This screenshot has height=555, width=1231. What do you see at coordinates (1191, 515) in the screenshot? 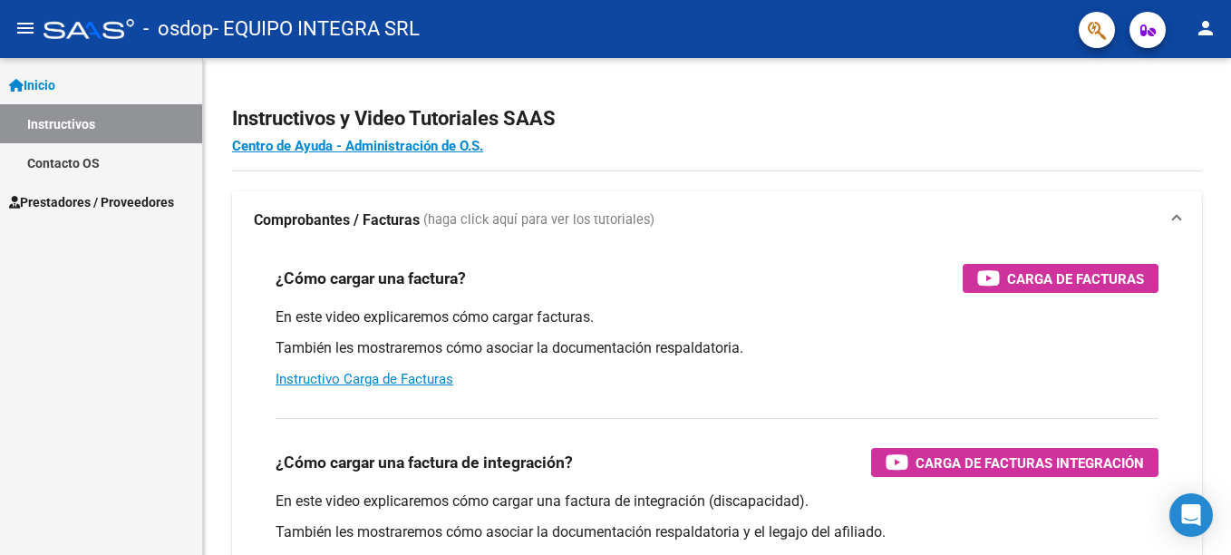
I see `div: Open Intercom Messenger` at bounding box center [1191, 515].